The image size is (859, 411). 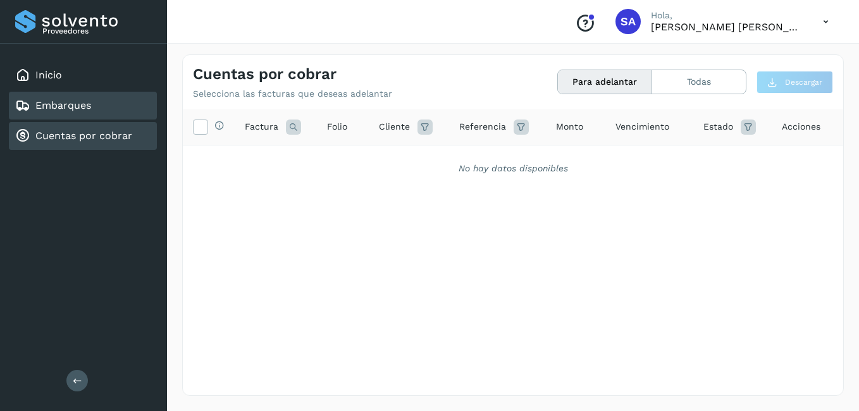 I want to click on span: Estado, so click(x=718, y=126).